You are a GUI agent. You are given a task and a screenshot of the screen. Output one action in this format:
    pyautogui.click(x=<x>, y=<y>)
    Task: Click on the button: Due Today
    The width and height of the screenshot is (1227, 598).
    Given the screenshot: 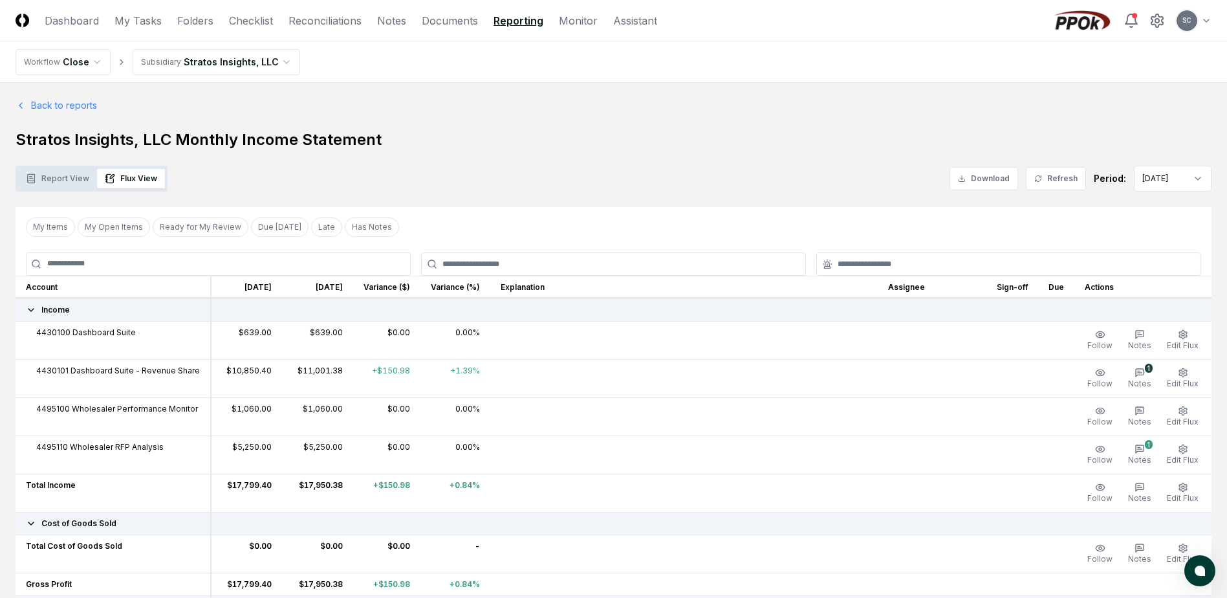 What is the action you would take?
    pyautogui.click(x=279, y=227)
    